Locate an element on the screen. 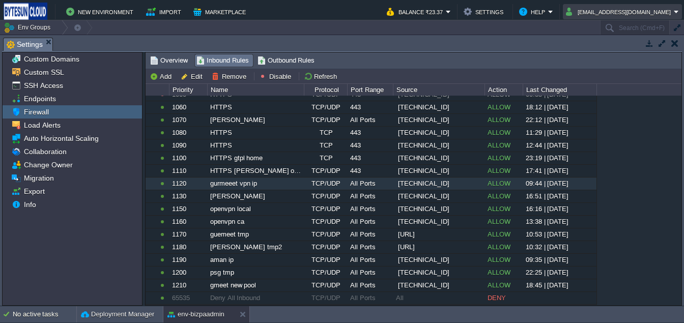  span: Outbound Rules is located at coordinates (286, 61).